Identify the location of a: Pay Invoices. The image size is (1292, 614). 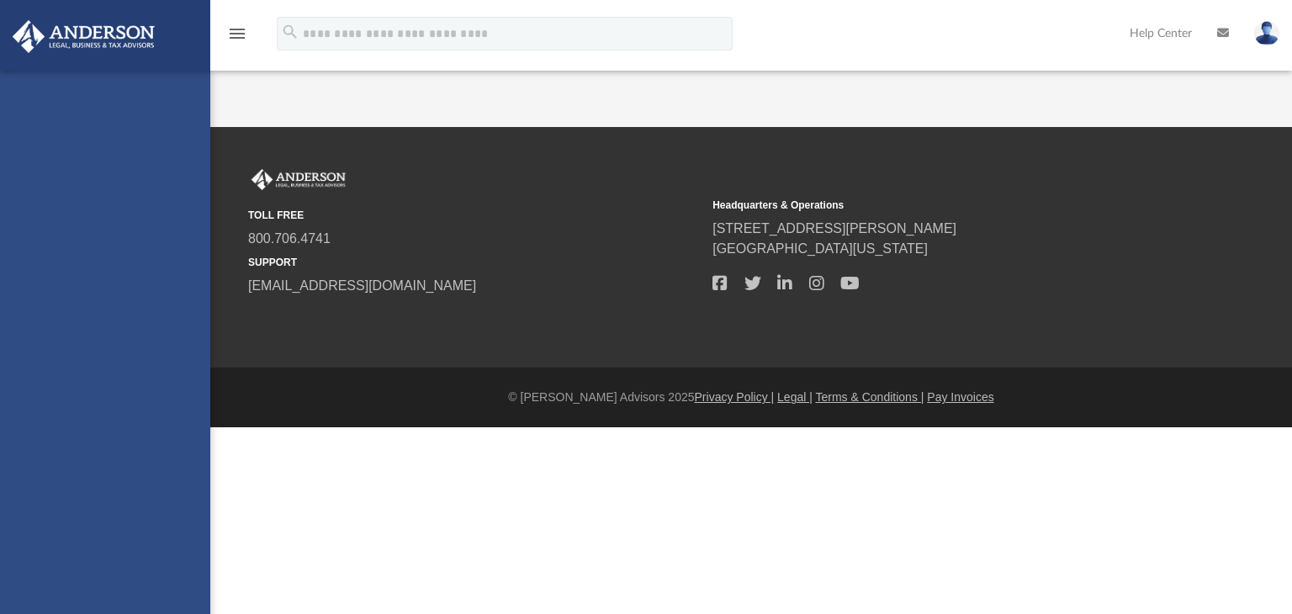
(960, 397).